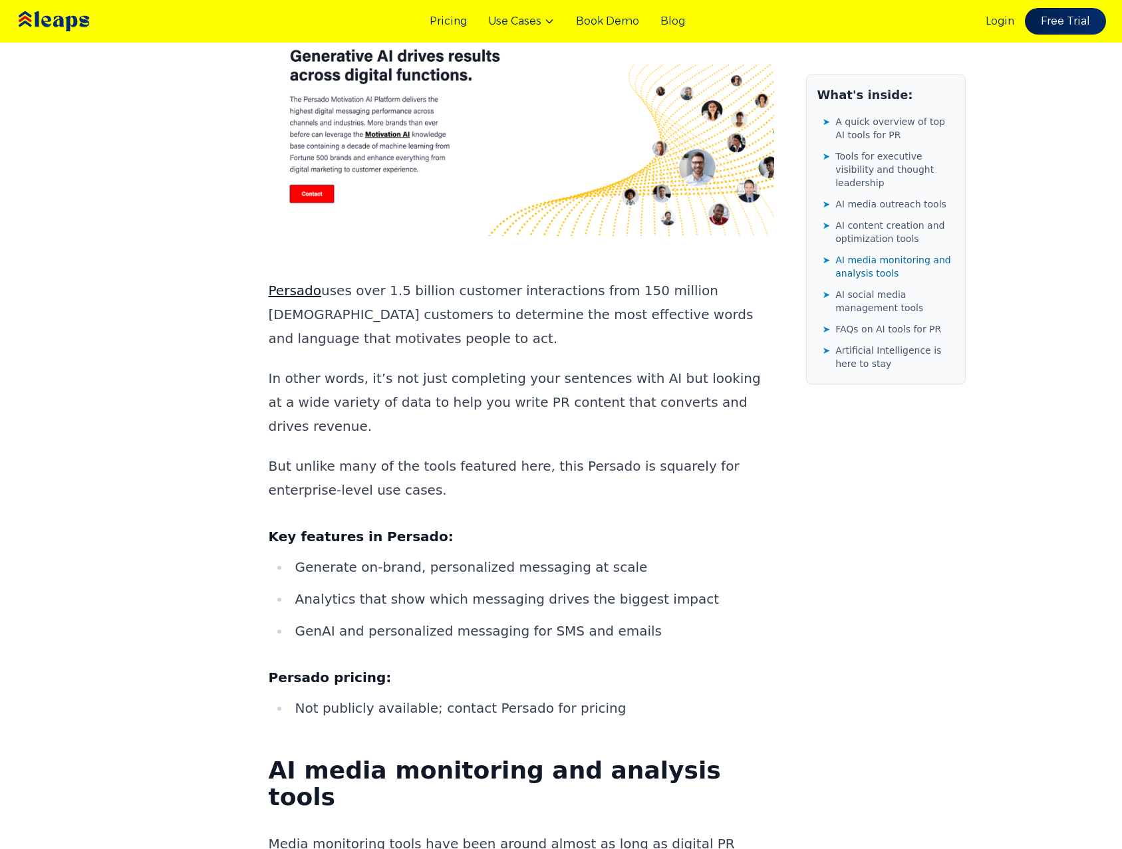 The height and width of the screenshot is (849, 1122). I want to click on h2: What's inside:, so click(886, 95).